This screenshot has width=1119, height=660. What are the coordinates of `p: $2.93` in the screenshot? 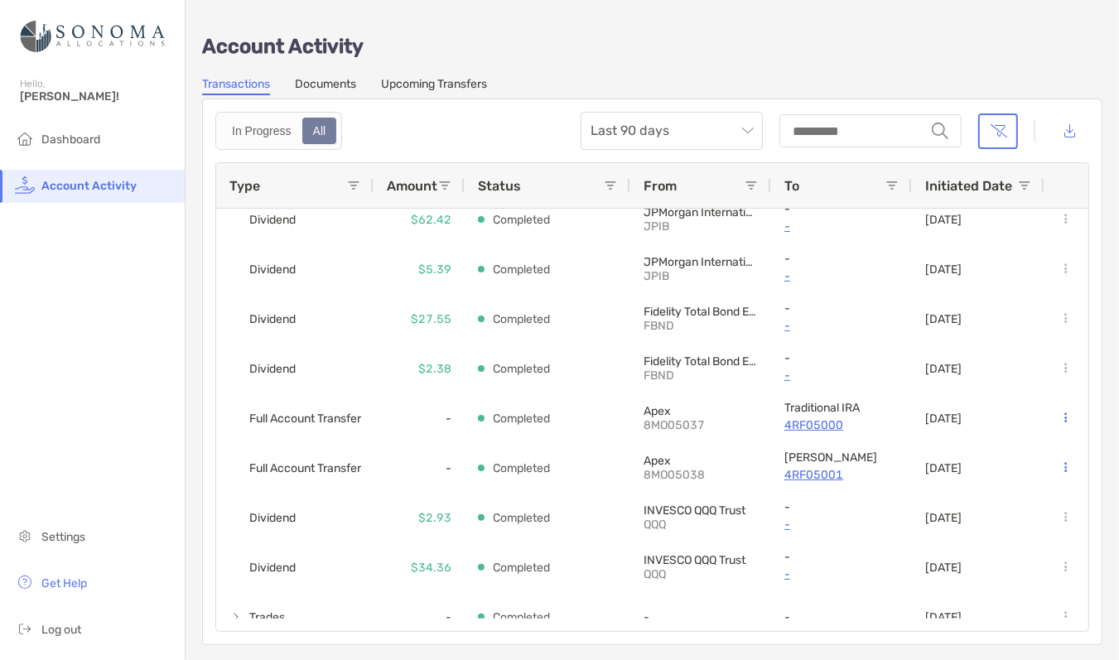 It's located at (435, 518).